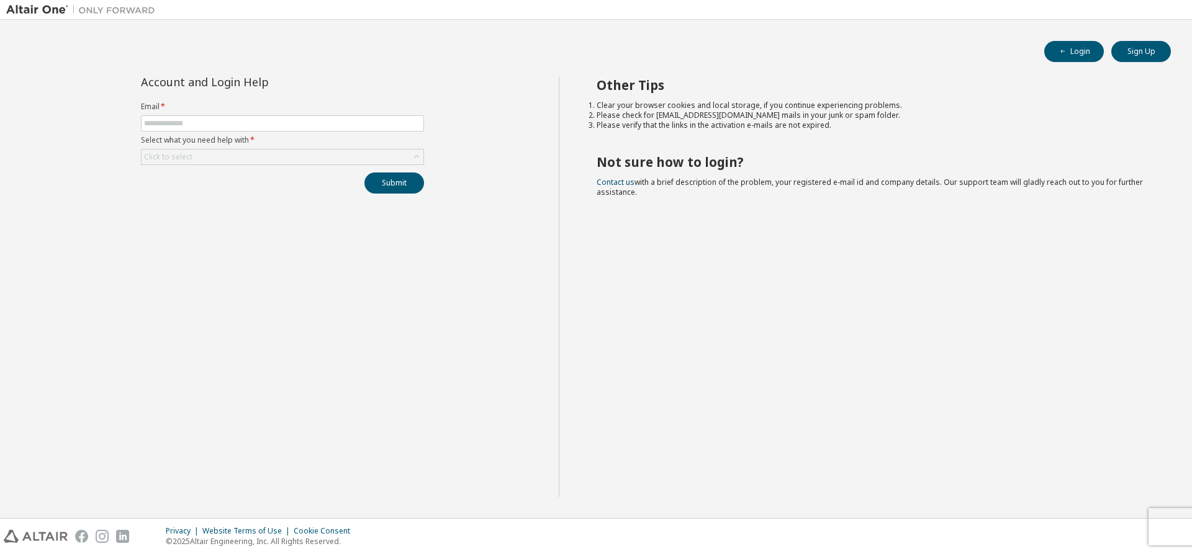  I want to click on li: Please verify that the links in the activation e-mails are not expired., so click(873, 125).